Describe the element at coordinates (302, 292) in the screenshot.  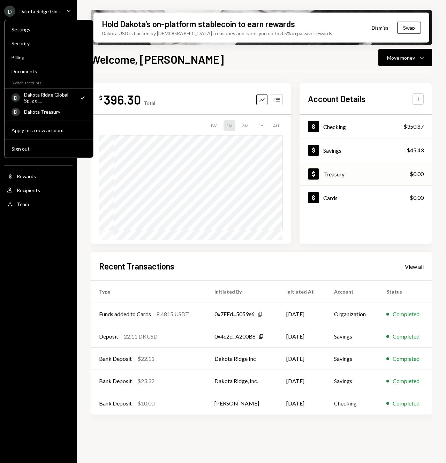
I see `th: Initiated At` at that location.